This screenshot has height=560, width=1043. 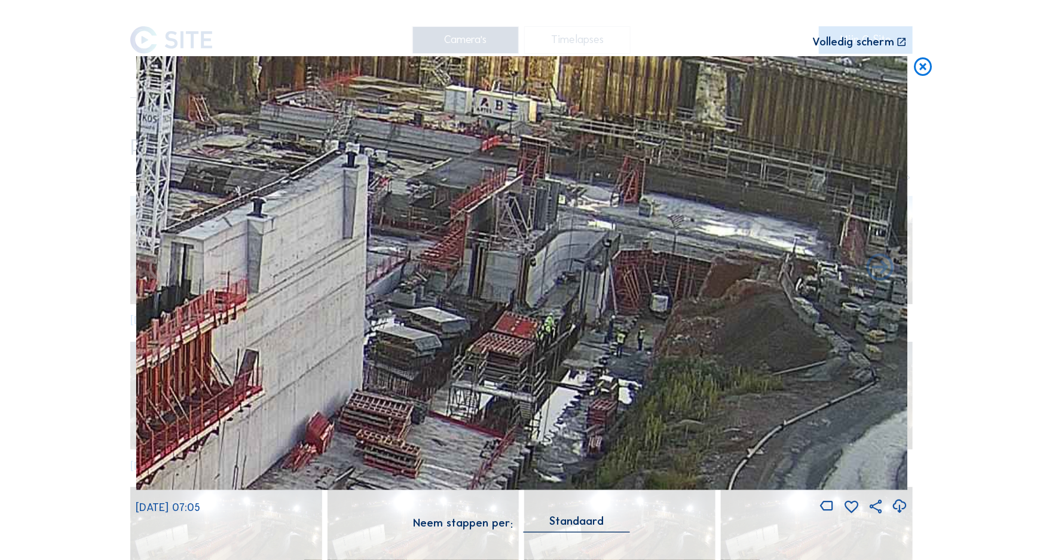 I want to click on i: Forward, so click(x=163, y=268).